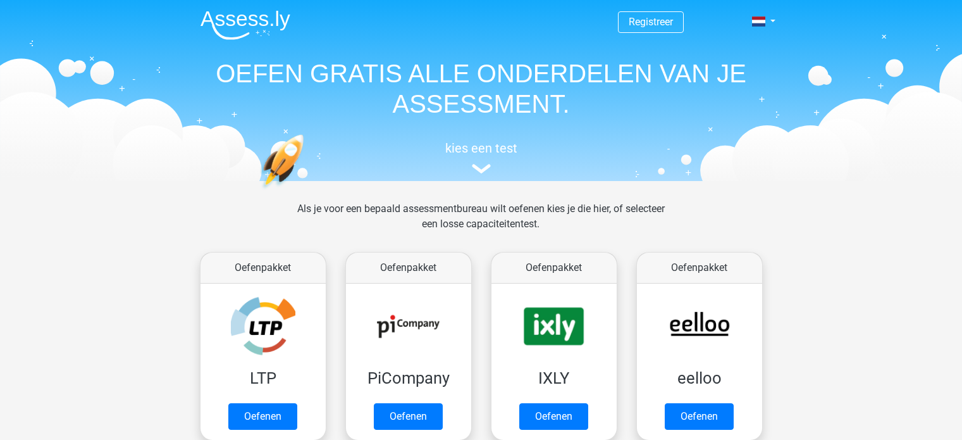  Describe the element at coordinates (306, 191) in the screenshot. I see `img: oefenen` at that location.